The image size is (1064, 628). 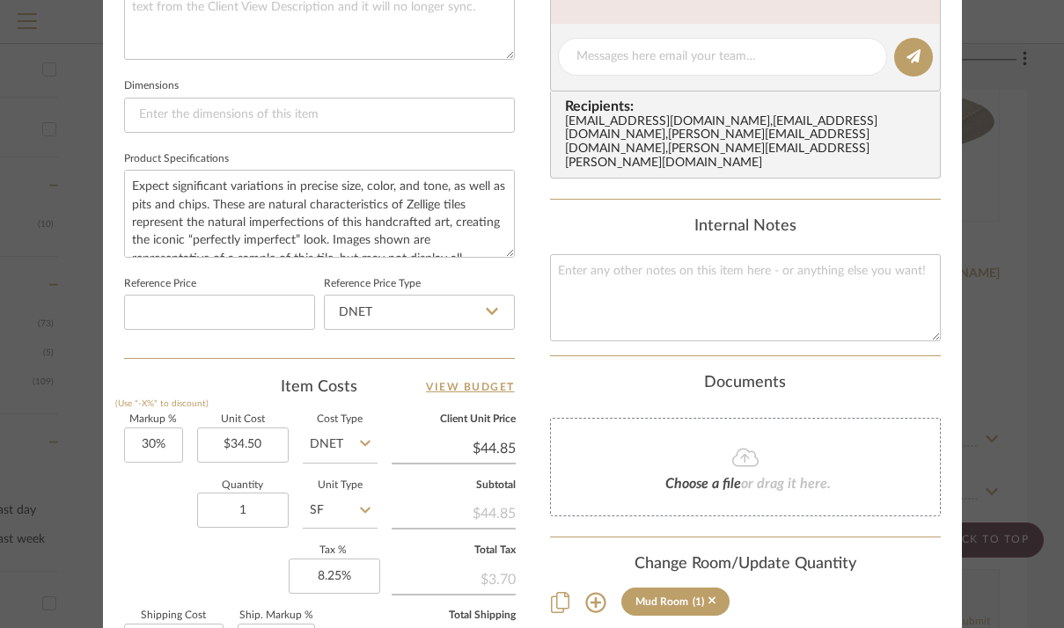 What do you see at coordinates (453, 486) in the screenshot?
I see `label: Subtotal` at bounding box center [453, 486].